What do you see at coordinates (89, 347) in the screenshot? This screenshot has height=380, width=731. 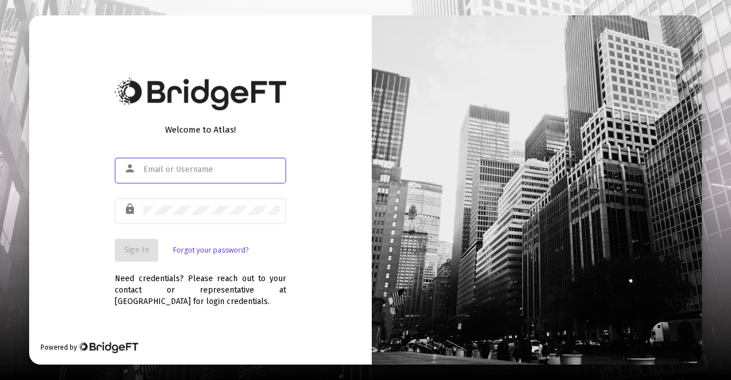 I see `div: Powered by` at bounding box center [89, 347].